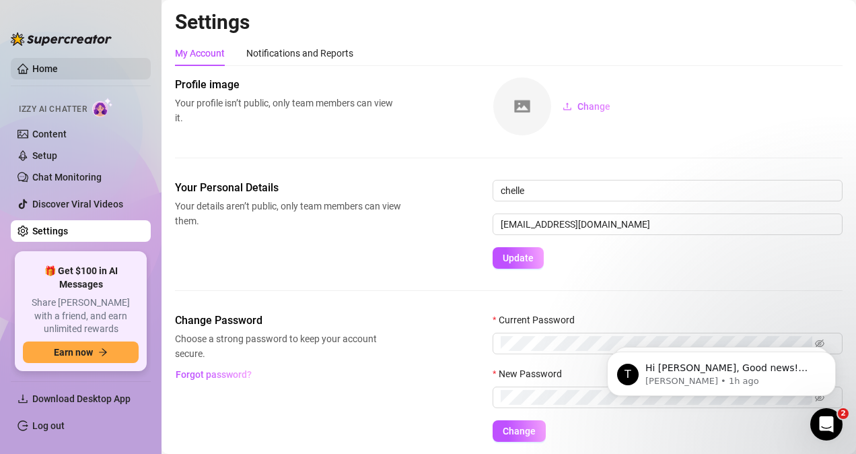  Describe the element at coordinates (288, 85) in the screenshot. I see `span: Profile image` at that location.